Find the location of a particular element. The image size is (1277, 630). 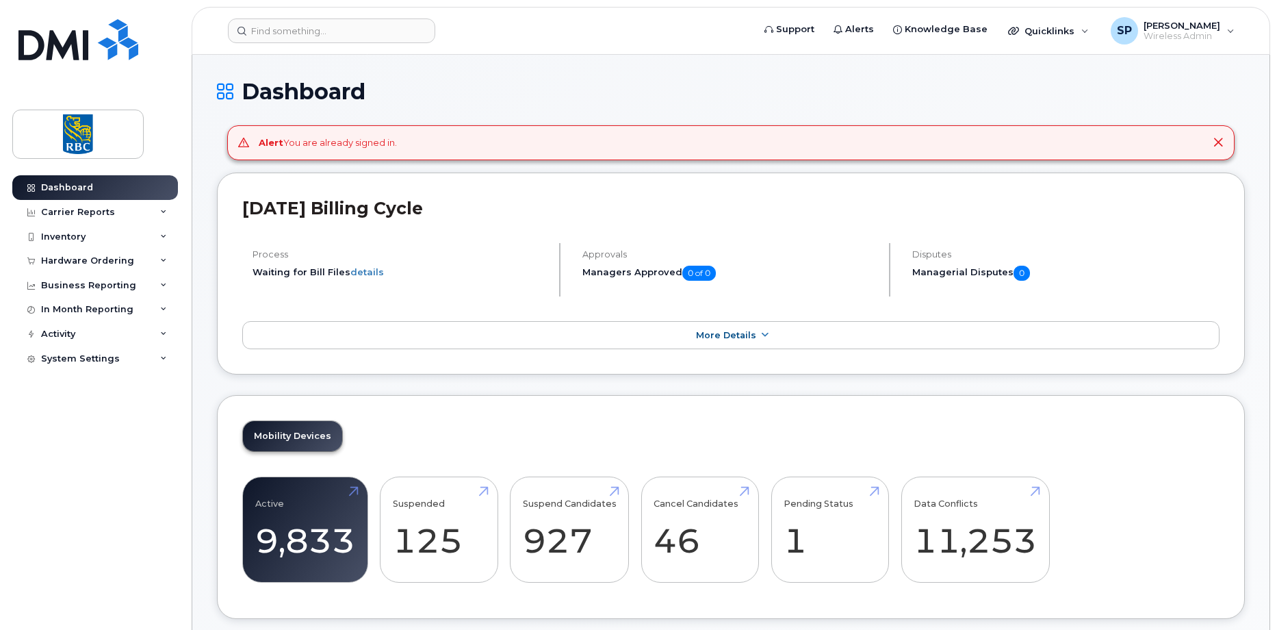

a: Suspended 125 is located at coordinates (439, 530).